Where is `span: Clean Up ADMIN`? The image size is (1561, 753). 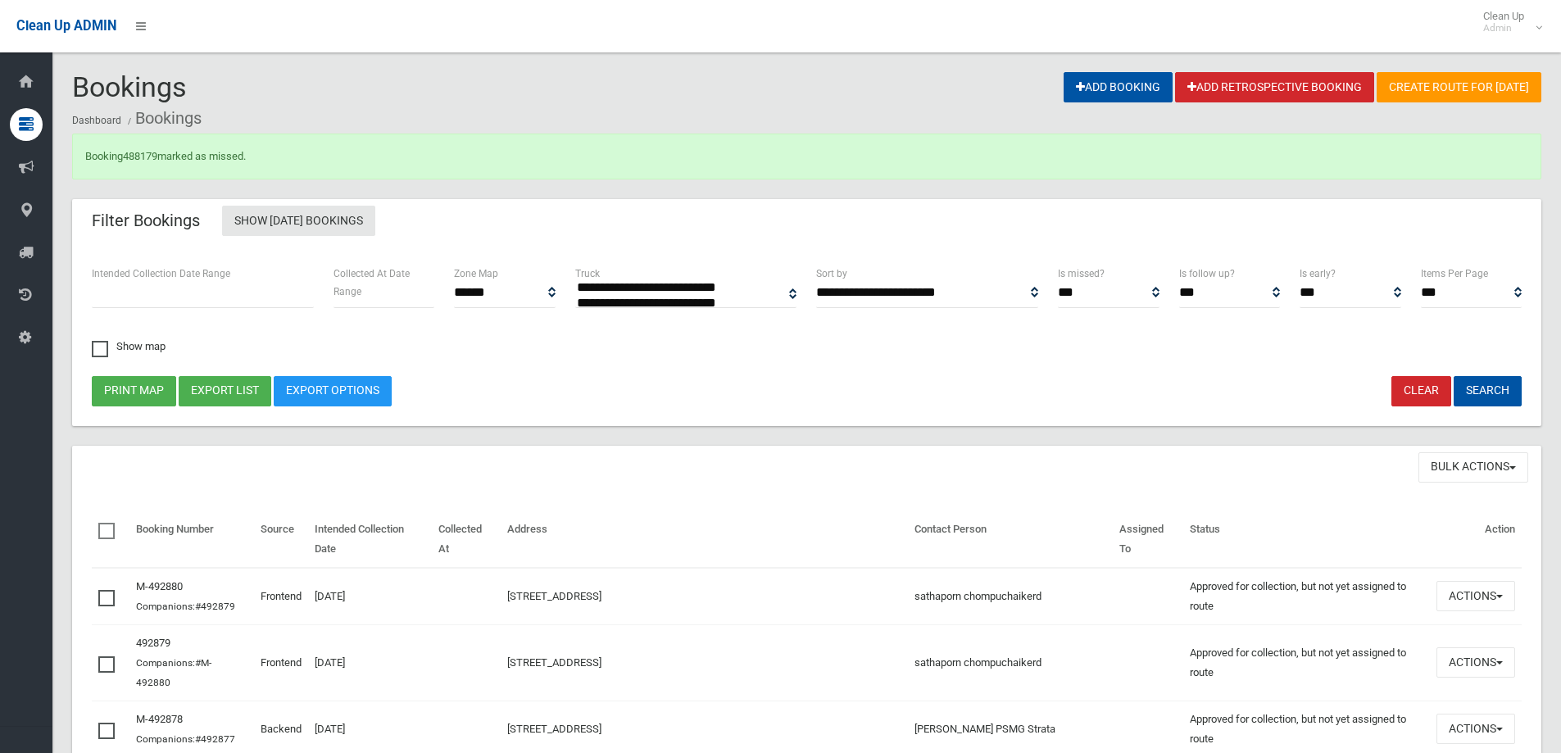 span: Clean Up ADMIN is located at coordinates (66, 25).